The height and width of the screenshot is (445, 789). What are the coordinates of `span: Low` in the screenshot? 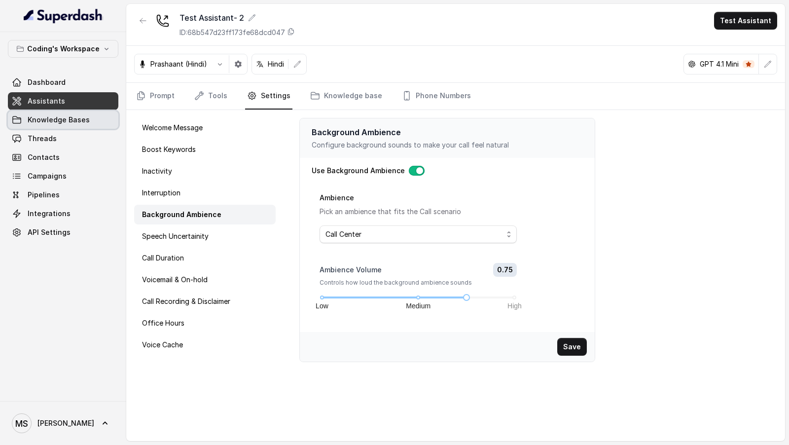 It's located at (322, 306).